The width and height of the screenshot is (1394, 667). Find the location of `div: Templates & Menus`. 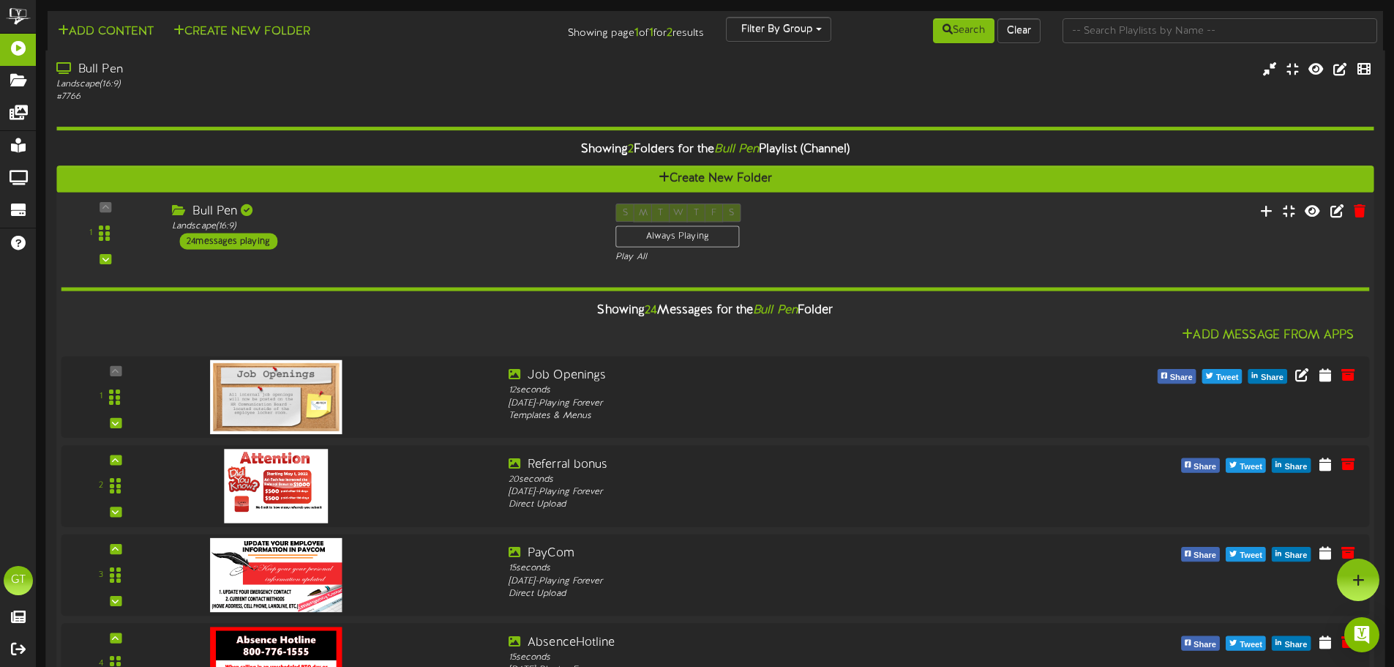

div: Templates & Menus is located at coordinates (770, 416).